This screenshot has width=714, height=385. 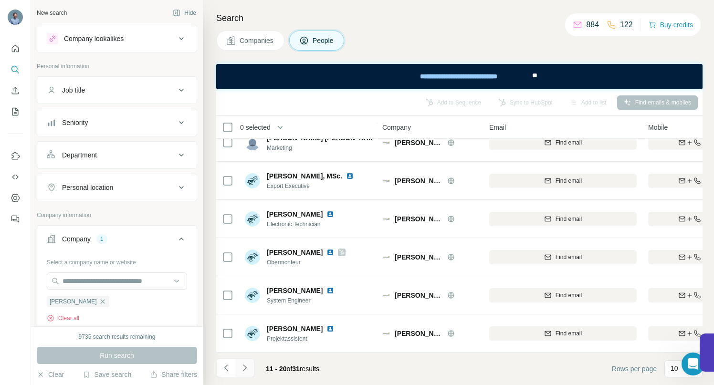 I want to click on div: Job title, so click(x=74, y=90).